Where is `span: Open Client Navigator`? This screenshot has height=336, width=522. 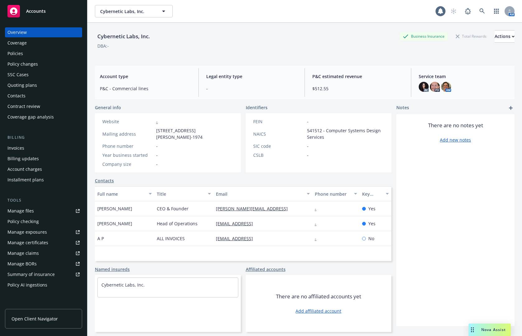 span: Open Client Navigator is located at coordinates (34, 318).